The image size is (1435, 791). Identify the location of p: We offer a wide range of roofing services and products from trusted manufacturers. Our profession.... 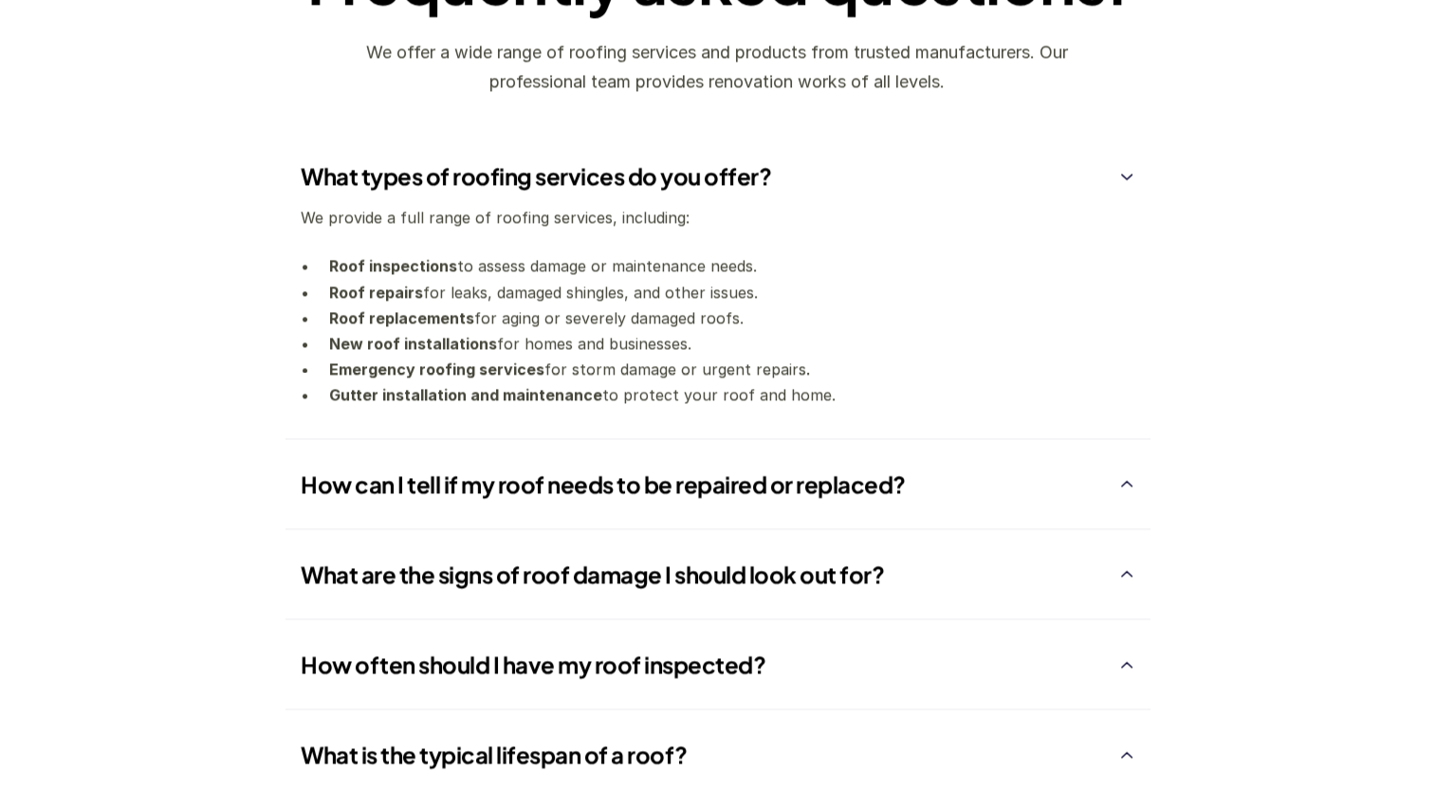
(717, 66).